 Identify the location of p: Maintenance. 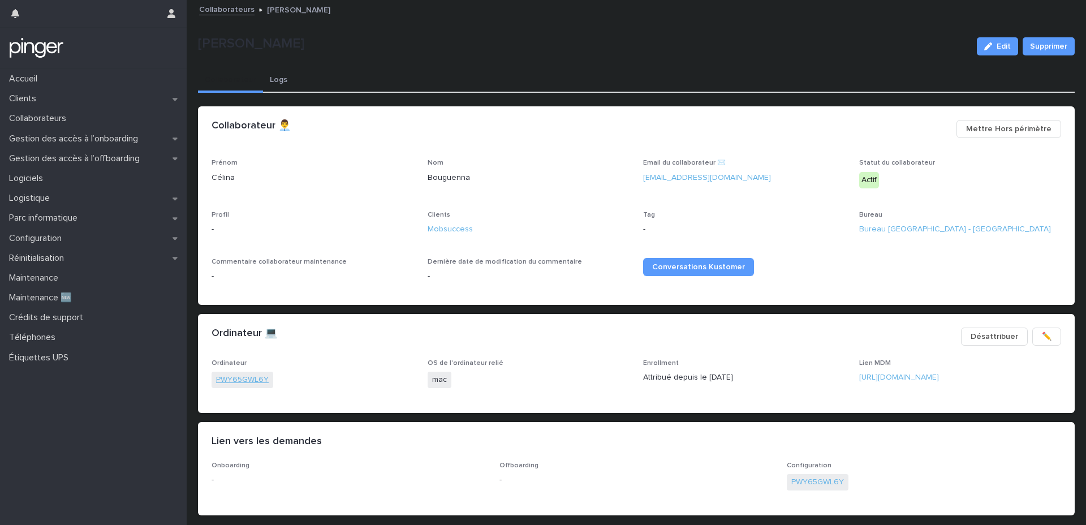
(36, 278).